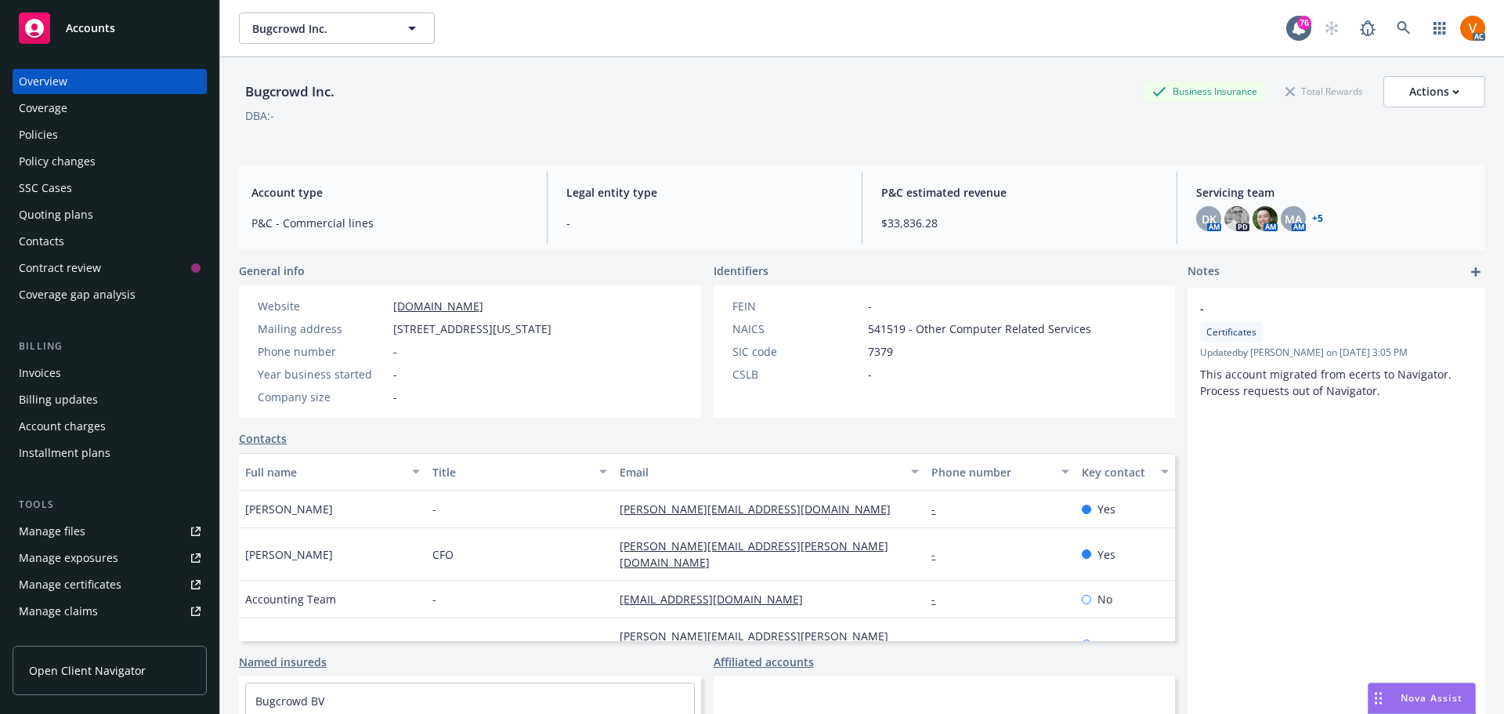  Describe the element at coordinates (42, 241) in the screenshot. I see `div: Contacts` at that location.